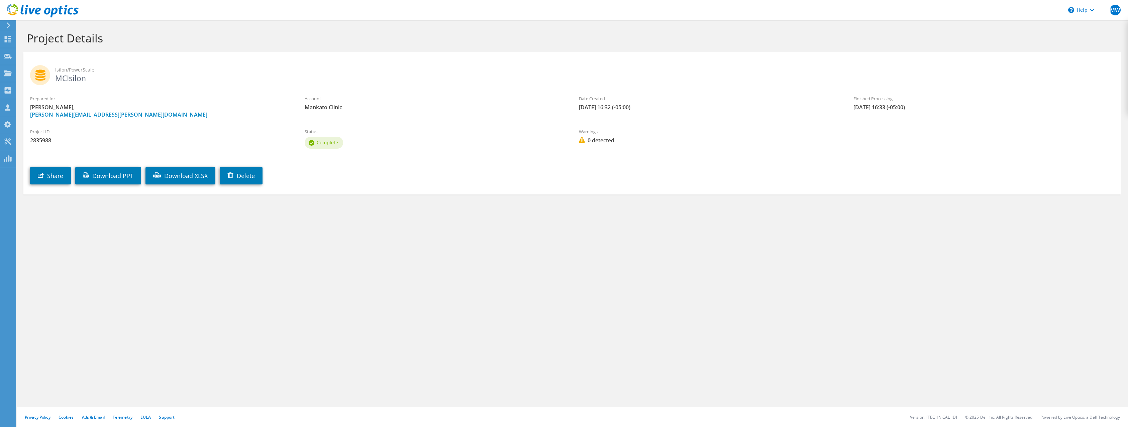 This screenshot has width=1128, height=427. I want to click on a: Privacy Policy, so click(37, 417).